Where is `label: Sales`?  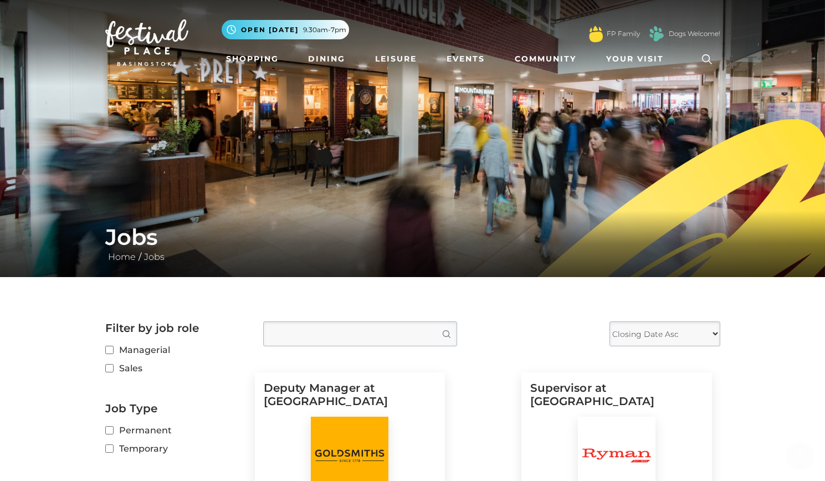
label: Sales is located at coordinates (176, 368).